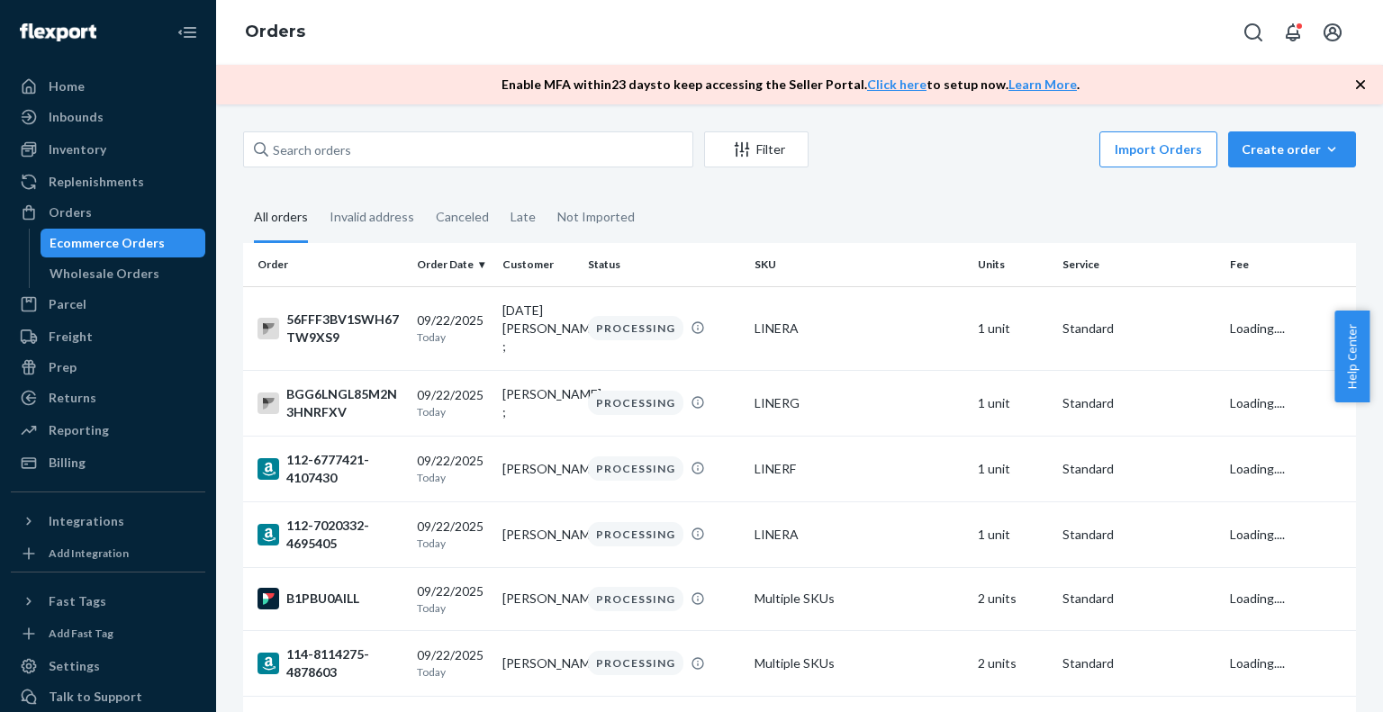 This screenshot has height=712, width=1383. Describe the element at coordinates (790, 85) in the screenshot. I see `p: Enable MFA within 23 days to keep accessing the Seller Portal. to setup now. .` at that location.